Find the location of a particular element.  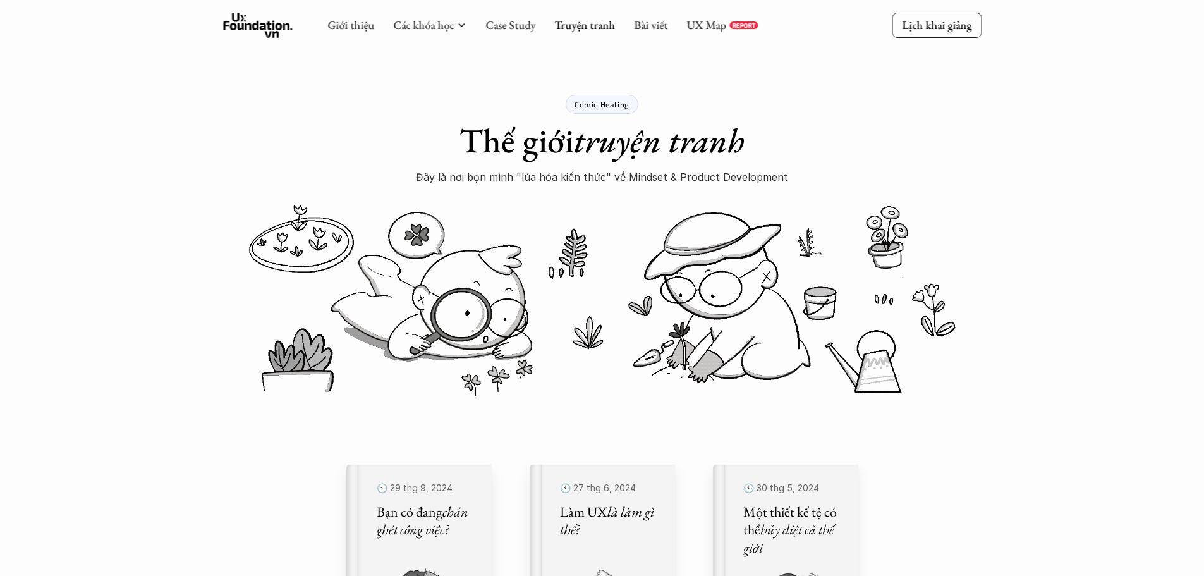

a: UX Map is located at coordinates (706, 25).